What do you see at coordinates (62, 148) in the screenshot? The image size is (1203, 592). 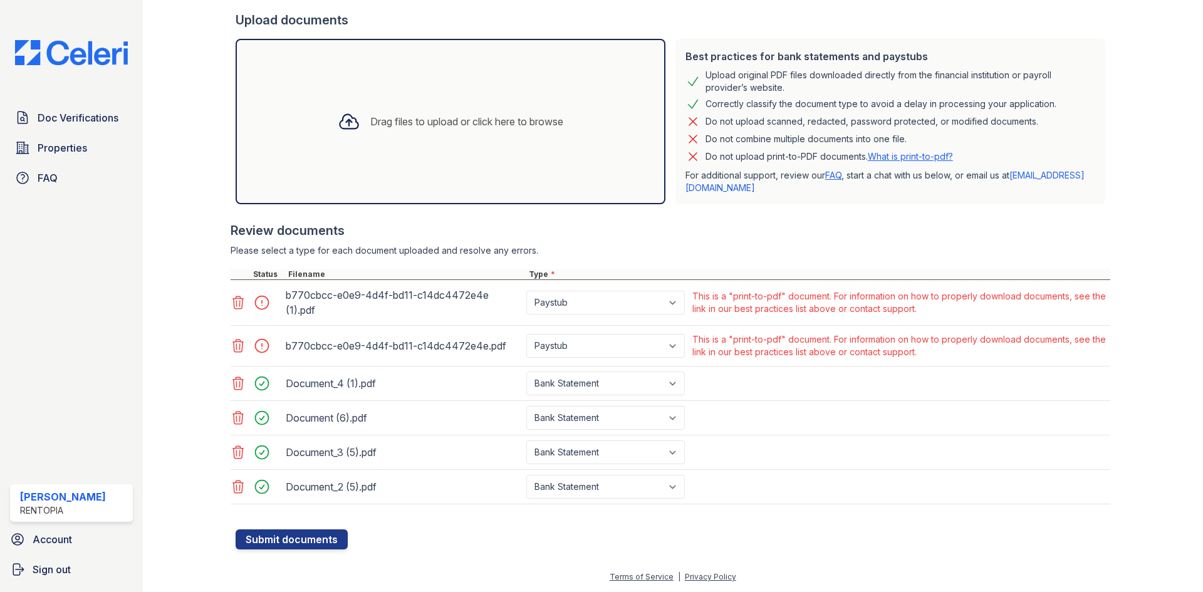 I see `span: Properties` at bounding box center [62, 148].